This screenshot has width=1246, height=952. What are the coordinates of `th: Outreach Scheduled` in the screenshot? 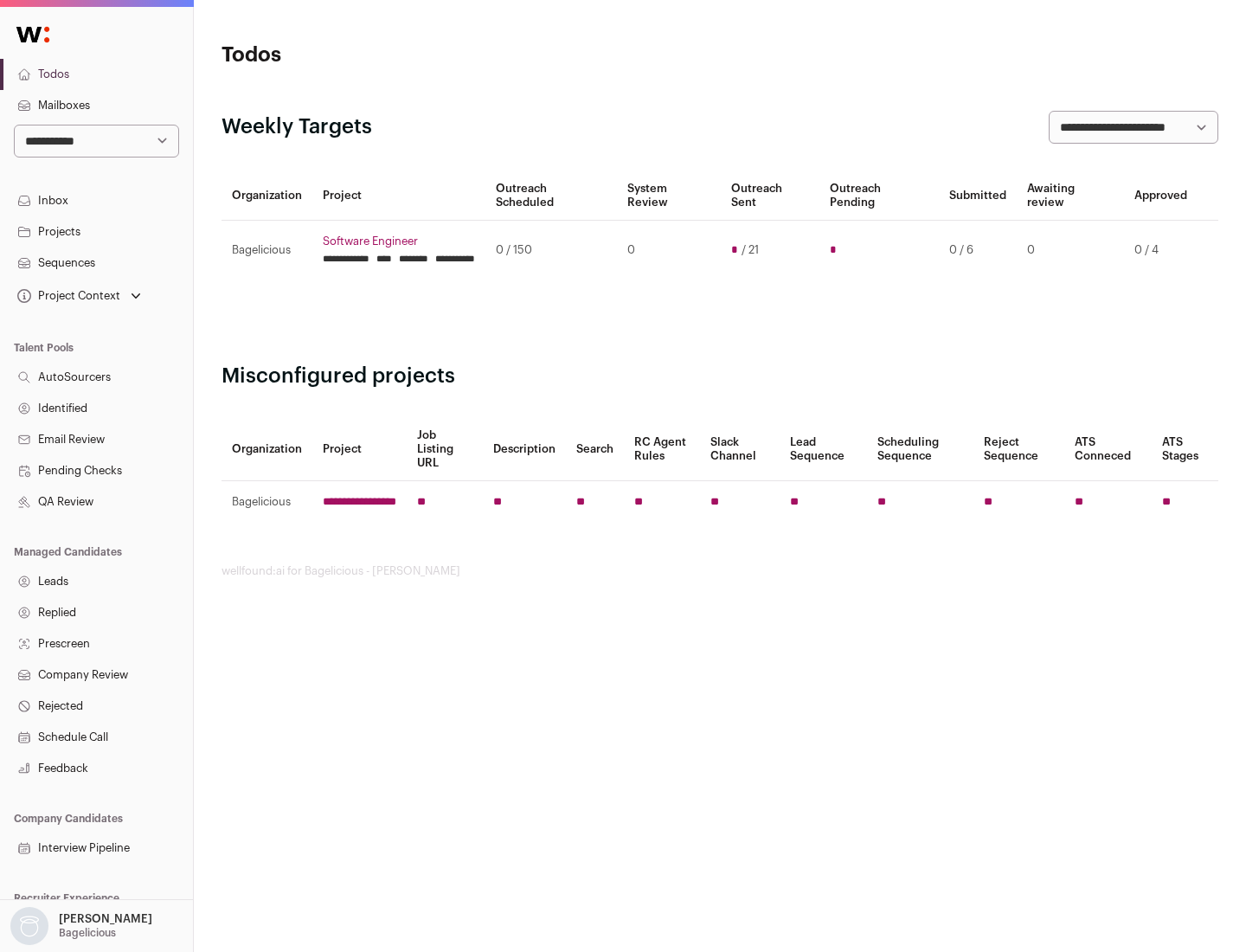 It's located at (551, 196).